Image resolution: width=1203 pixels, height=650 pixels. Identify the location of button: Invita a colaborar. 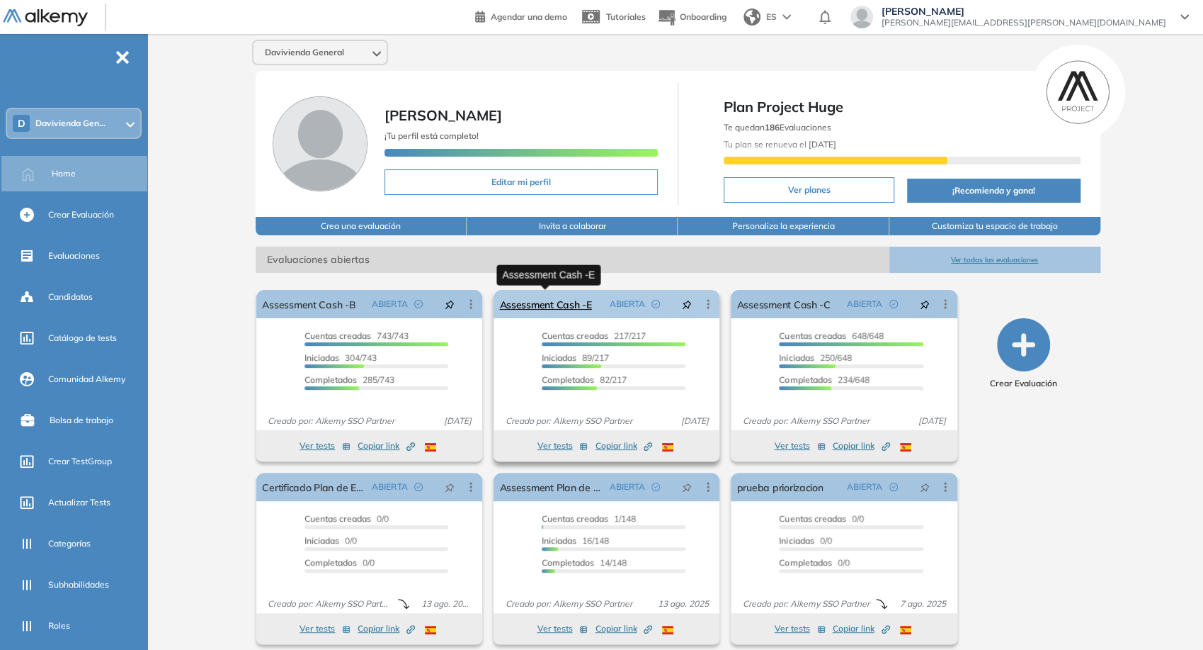
(572, 226).